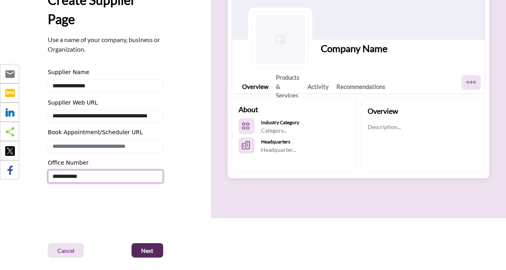 This screenshot has width=506, height=270. I want to click on input: Enter Office Number Include country code e.g. +1.987.654.3210, so click(106, 177).